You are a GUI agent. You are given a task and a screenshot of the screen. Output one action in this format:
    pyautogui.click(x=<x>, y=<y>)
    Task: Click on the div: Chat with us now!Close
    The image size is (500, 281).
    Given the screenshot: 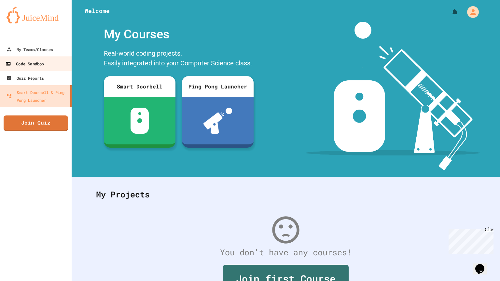 What is the action you would take?
    pyautogui.click(x=24, y=22)
    